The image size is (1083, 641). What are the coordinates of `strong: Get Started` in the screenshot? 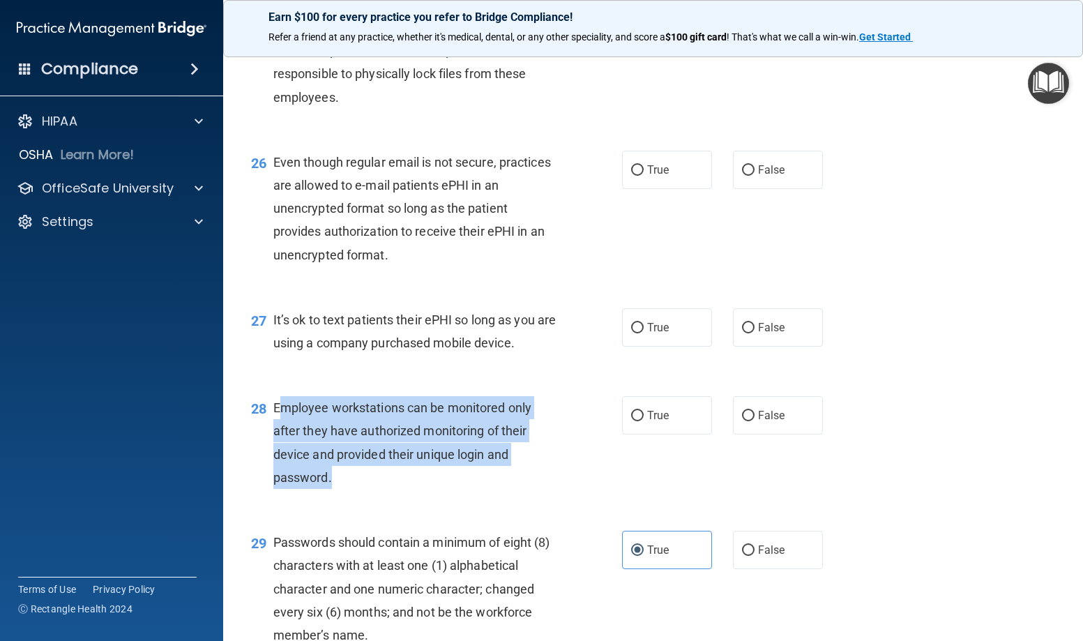 It's located at (885, 37).